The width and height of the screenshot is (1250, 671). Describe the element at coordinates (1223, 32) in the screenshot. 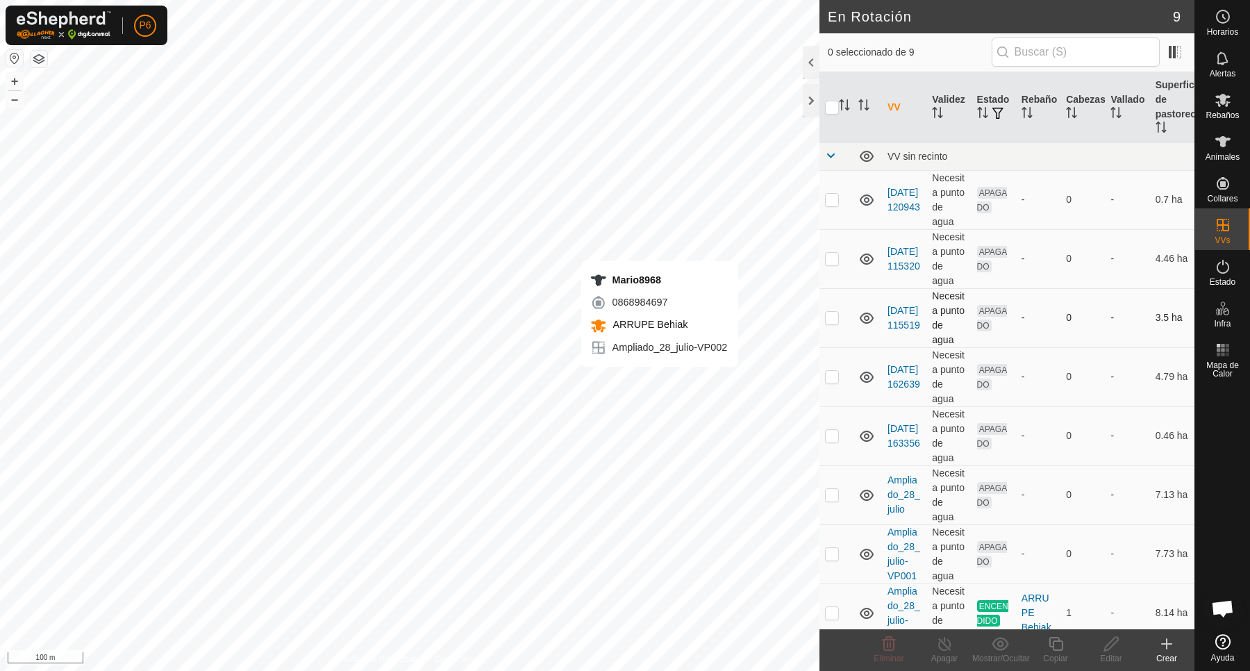

I see `span: Horarios` at that location.